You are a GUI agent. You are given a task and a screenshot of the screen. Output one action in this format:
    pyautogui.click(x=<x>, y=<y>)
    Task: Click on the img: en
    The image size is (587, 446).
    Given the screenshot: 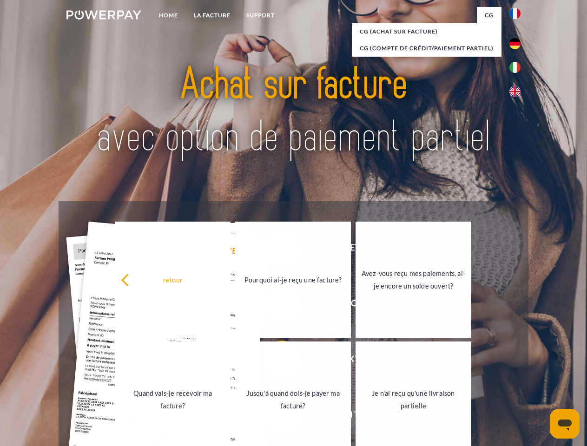 What is the action you would take?
    pyautogui.click(x=515, y=92)
    